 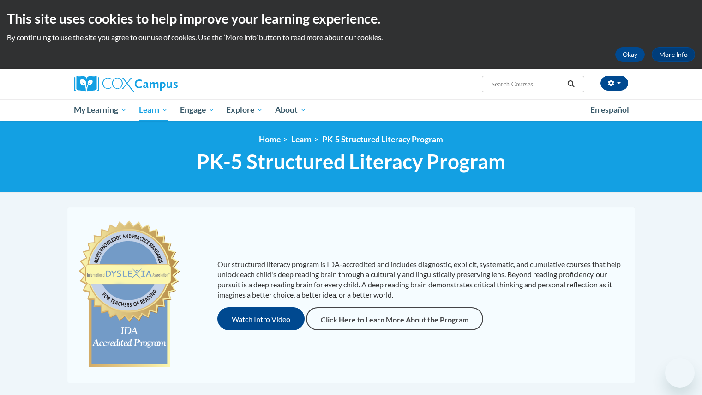 What do you see at coordinates (351, 18) in the screenshot?
I see `h2: This site uses cookies to help improve your learning experience.` at bounding box center [351, 18].